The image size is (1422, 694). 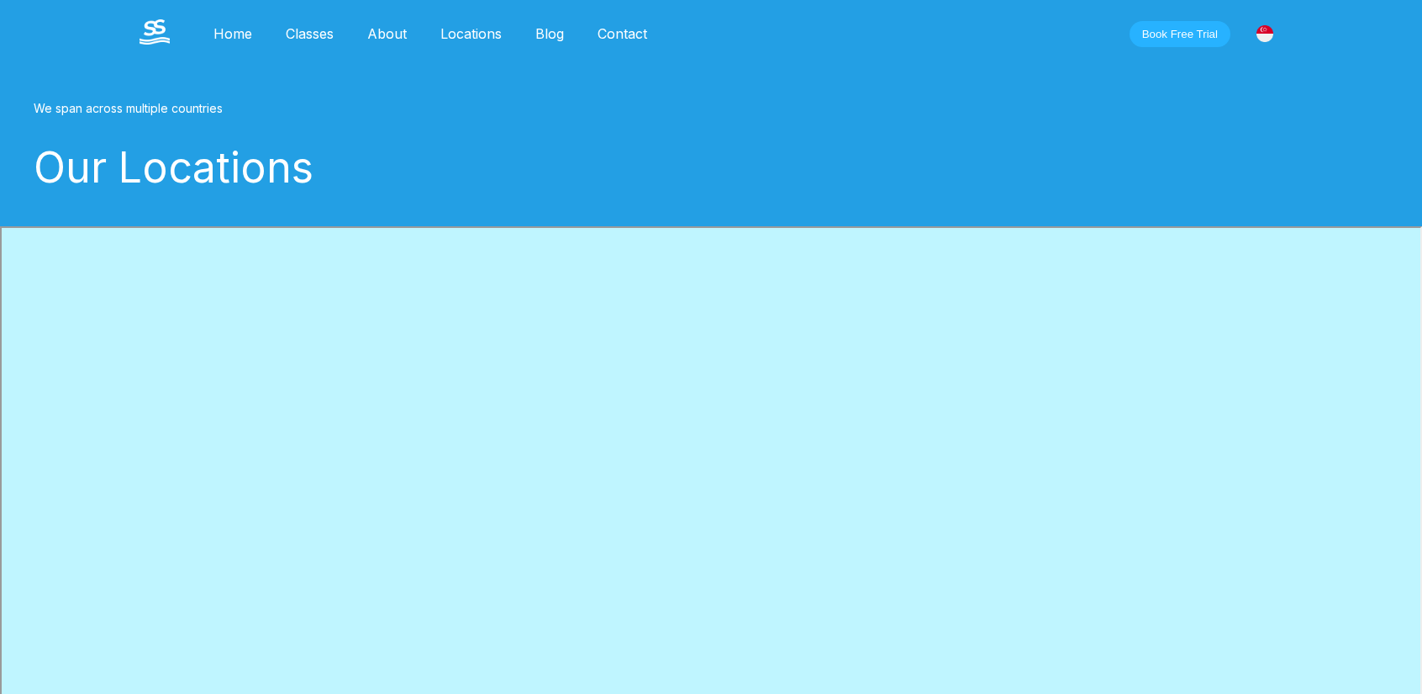 What do you see at coordinates (622, 34) in the screenshot?
I see `a: Contact` at bounding box center [622, 34].